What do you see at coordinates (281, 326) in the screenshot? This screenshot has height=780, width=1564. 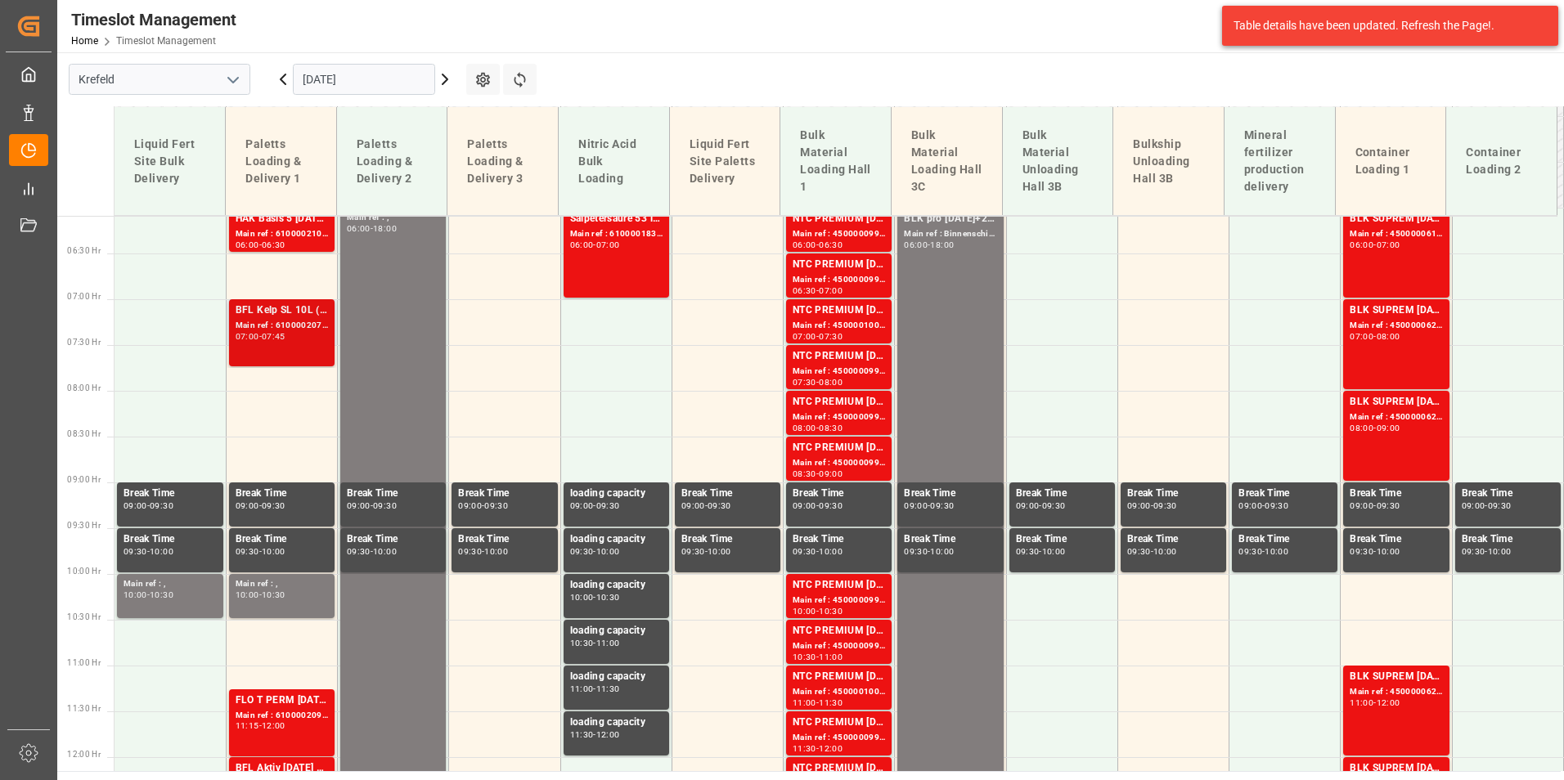 I see `div: Main ref : 6100002076, 2000001333` at bounding box center [281, 326].